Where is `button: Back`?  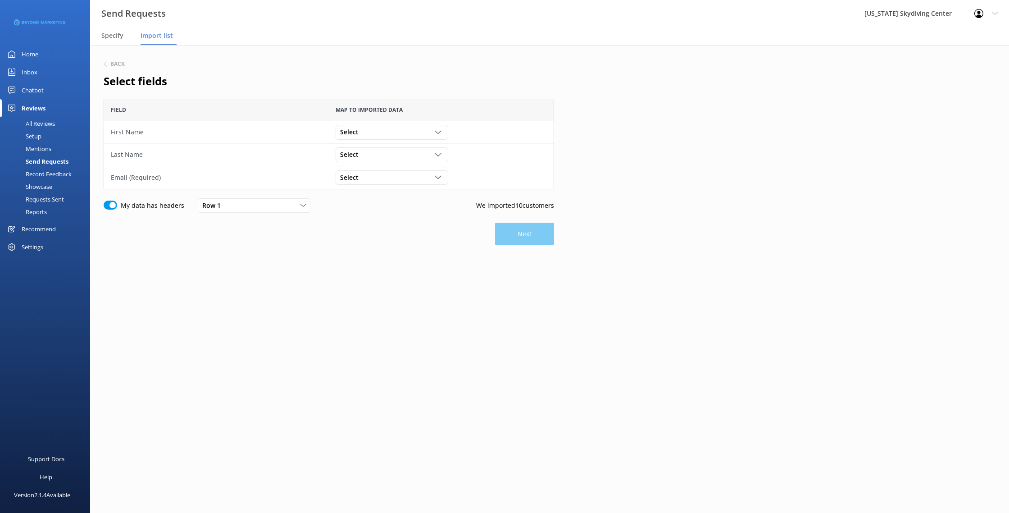 button: Back is located at coordinates (114, 64).